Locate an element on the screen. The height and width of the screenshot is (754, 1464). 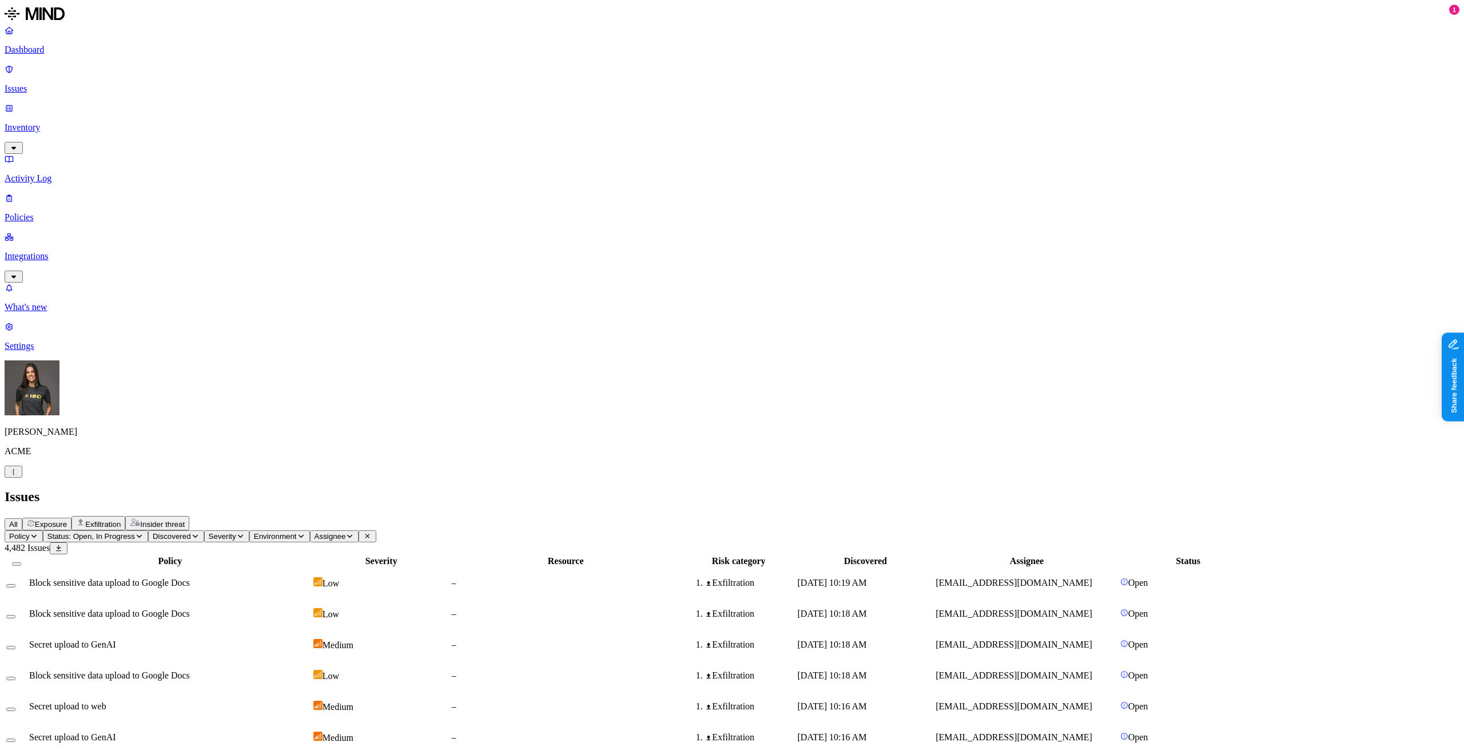
p: Policies is located at coordinates (732, 217).